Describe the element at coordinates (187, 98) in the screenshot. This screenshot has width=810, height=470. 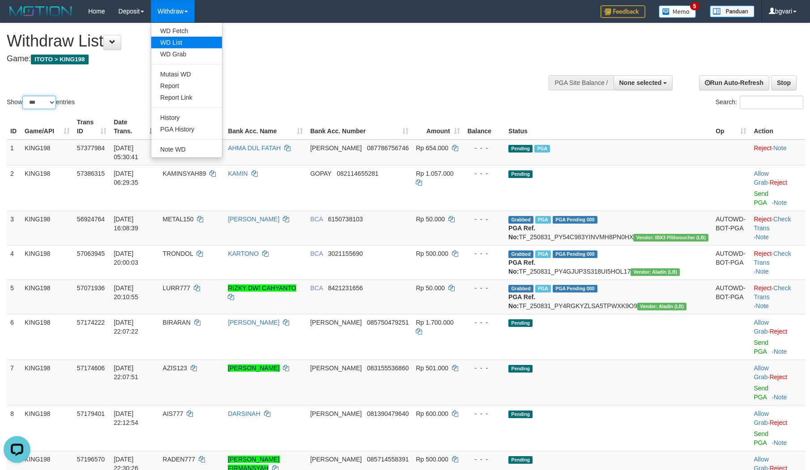
I see `a: Report Link` at that location.